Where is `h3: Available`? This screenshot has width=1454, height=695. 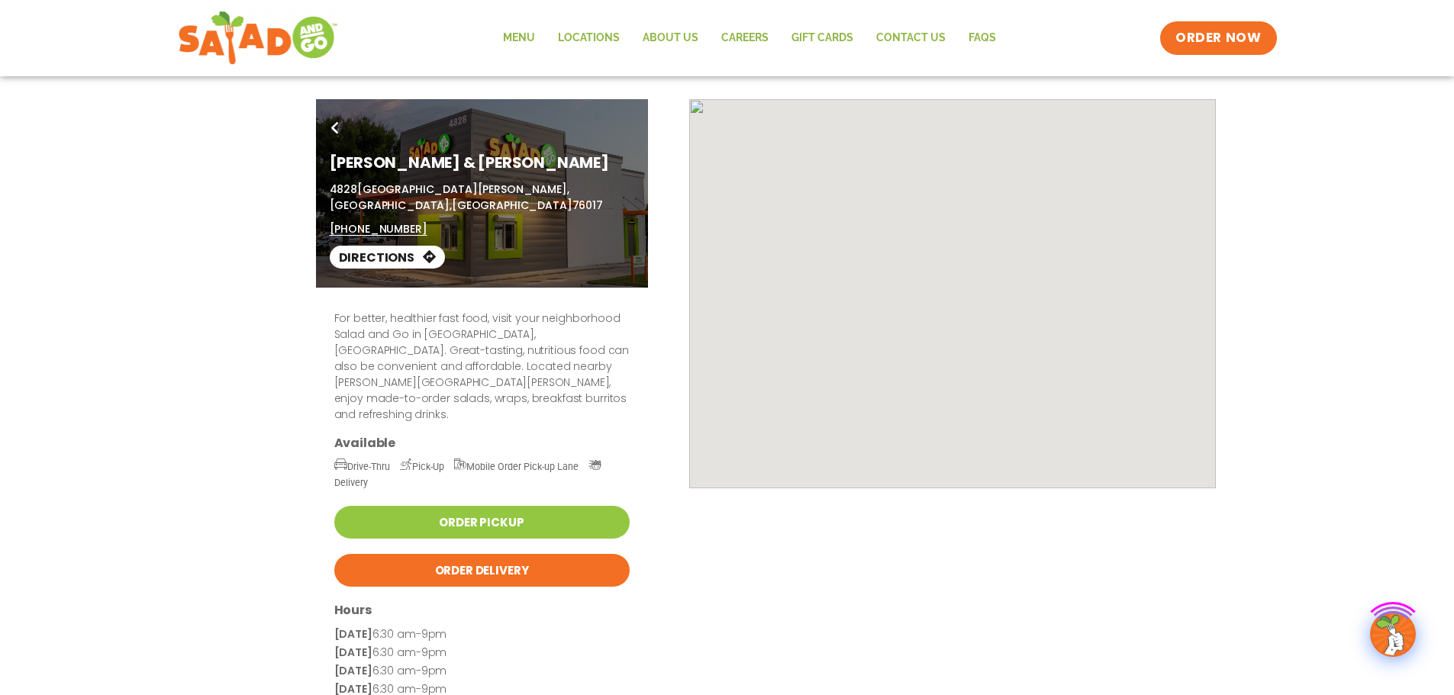 h3: Available is located at coordinates (482, 443).